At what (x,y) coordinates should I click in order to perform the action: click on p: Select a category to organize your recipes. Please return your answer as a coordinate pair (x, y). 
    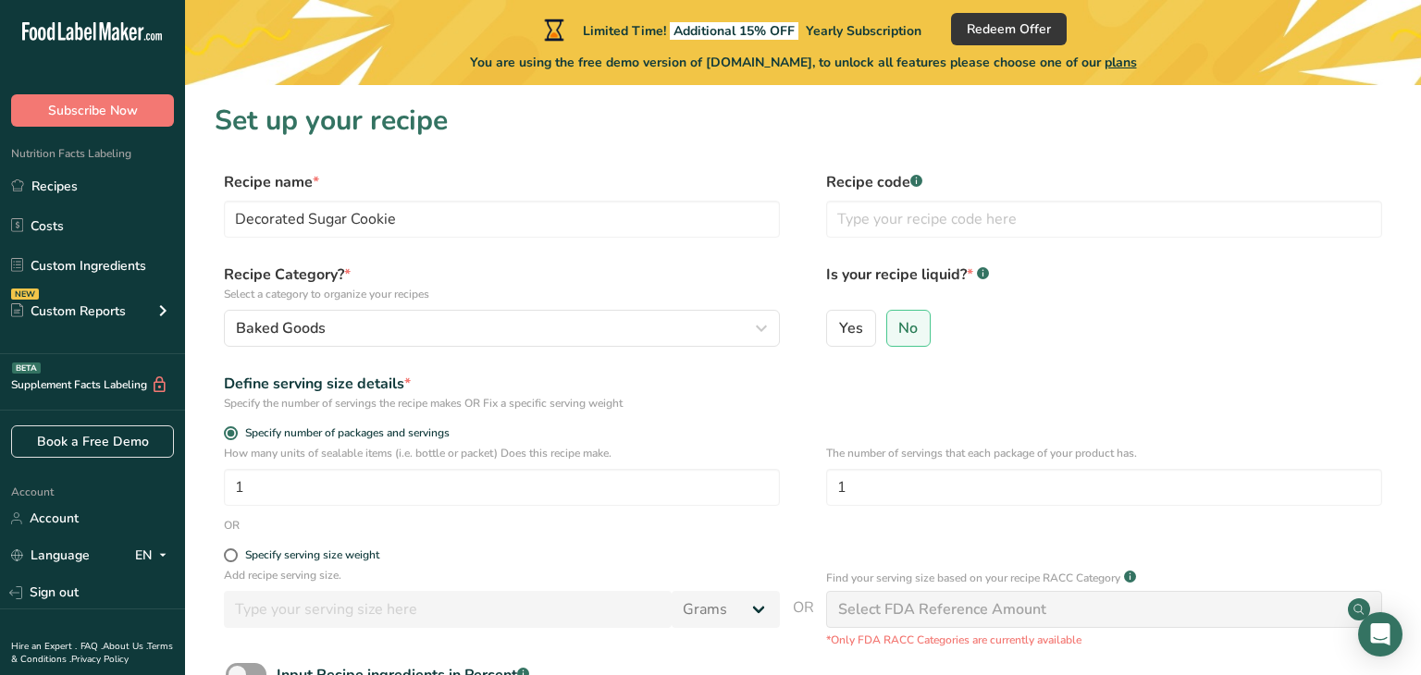
    Looking at the image, I should click on (501, 294).